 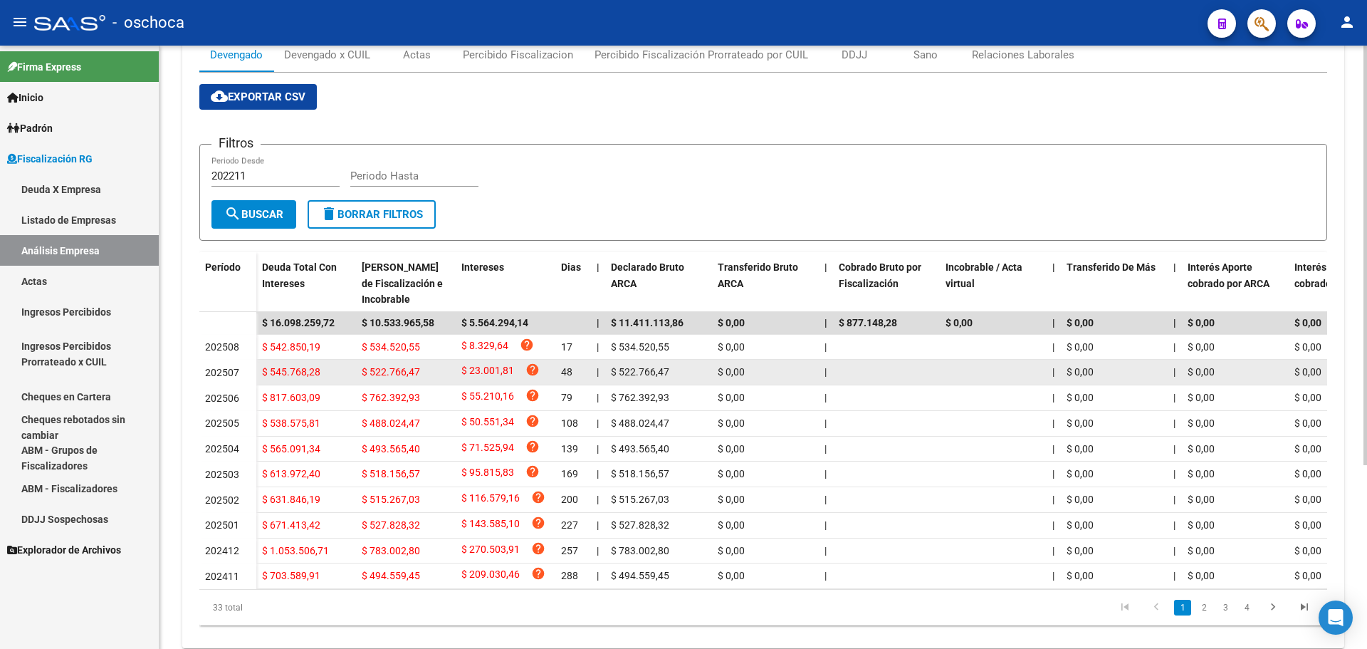 What do you see at coordinates (44, 67) in the screenshot?
I see `span: Firma Express` at bounding box center [44, 67].